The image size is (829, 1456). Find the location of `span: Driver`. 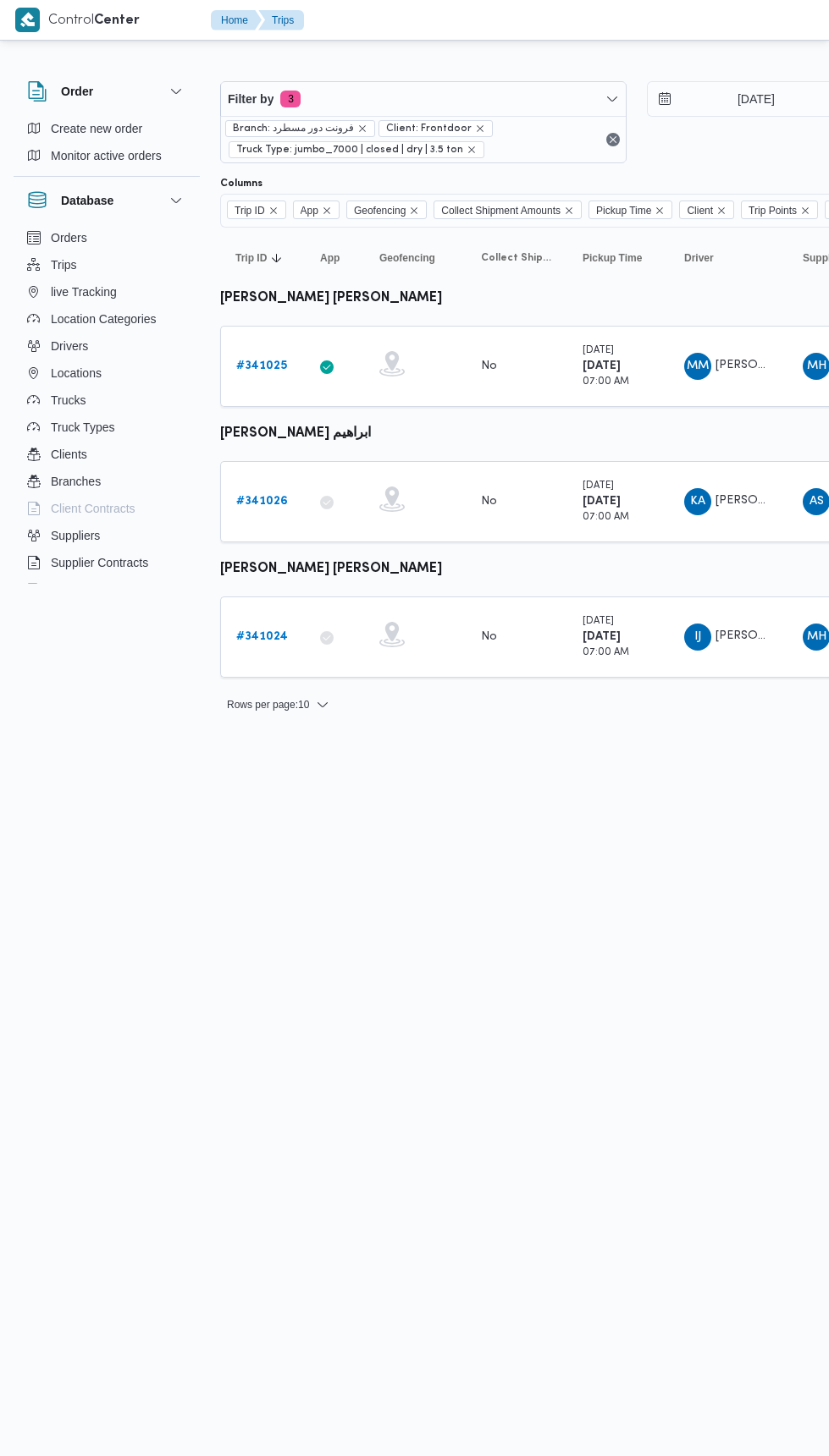

span: Driver is located at coordinates (698, 258).